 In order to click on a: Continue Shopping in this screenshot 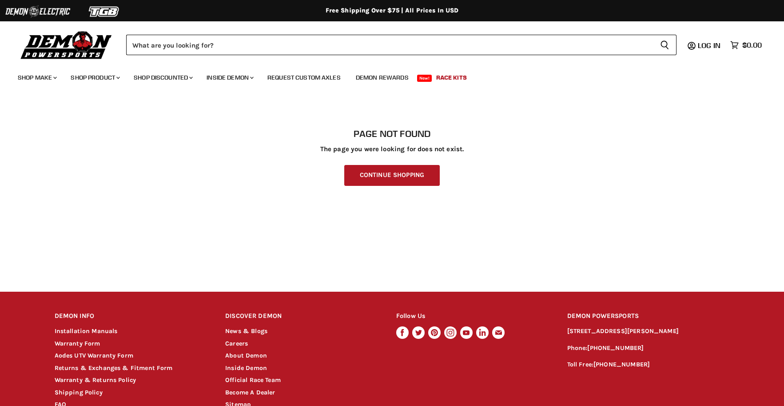, I will do `click(392, 175)`.